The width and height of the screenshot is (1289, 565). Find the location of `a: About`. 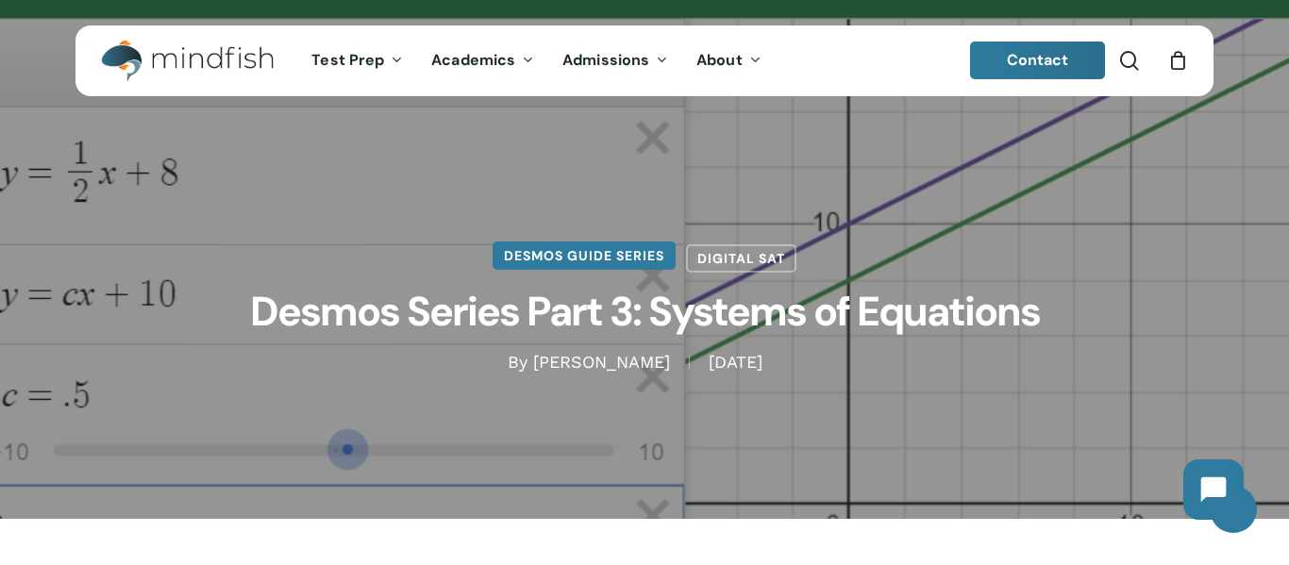

a: About is located at coordinates (729, 60).